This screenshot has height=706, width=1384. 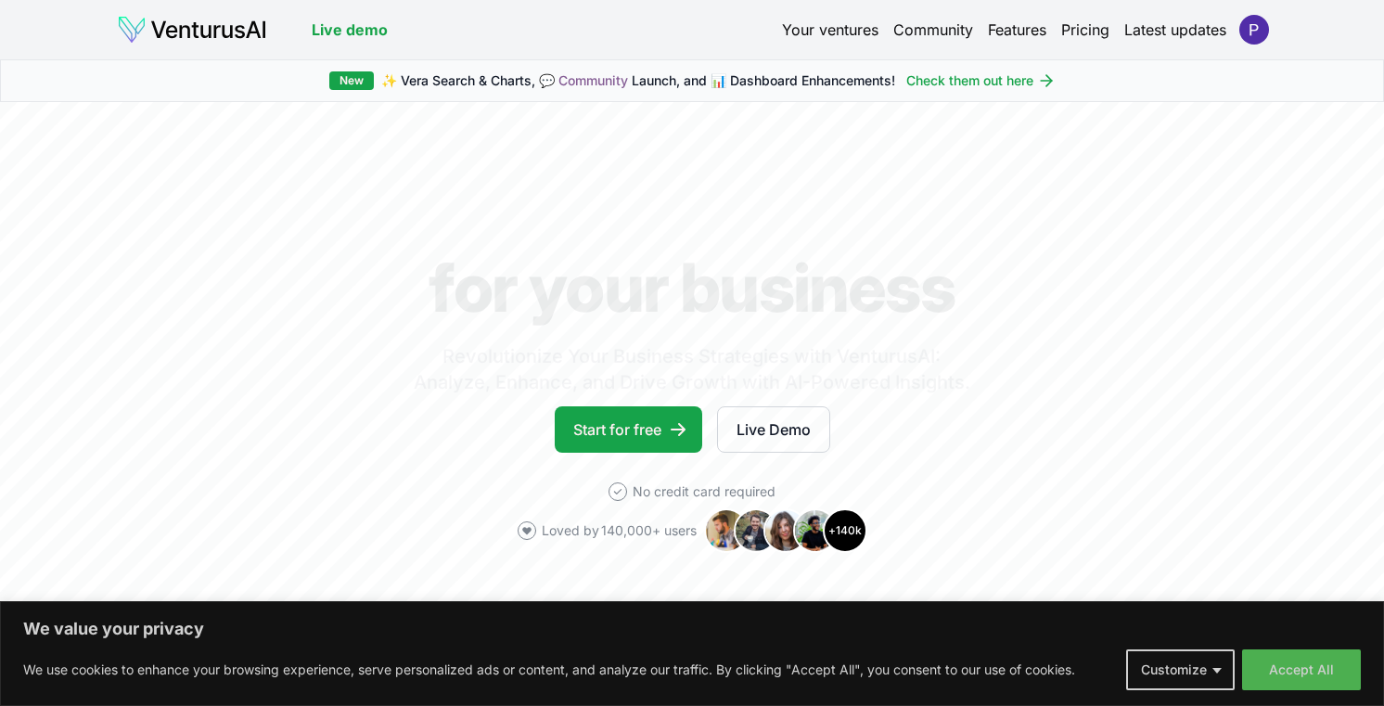 I want to click on a: Live demo, so click(x=350, y=30).